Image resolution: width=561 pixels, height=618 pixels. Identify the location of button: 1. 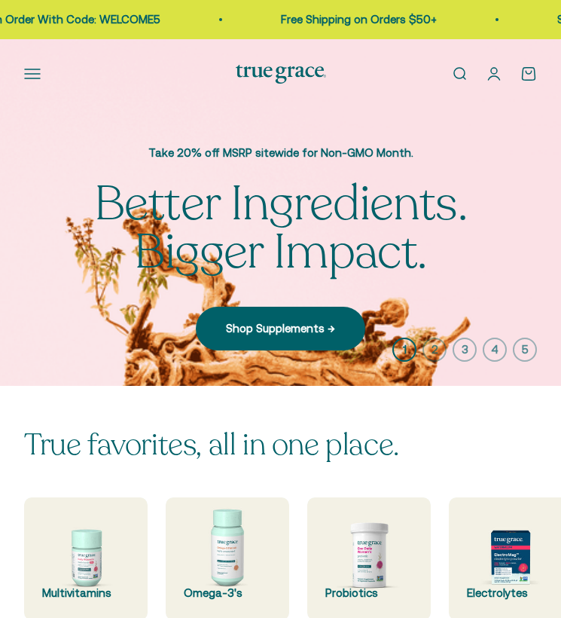
(405, 350).